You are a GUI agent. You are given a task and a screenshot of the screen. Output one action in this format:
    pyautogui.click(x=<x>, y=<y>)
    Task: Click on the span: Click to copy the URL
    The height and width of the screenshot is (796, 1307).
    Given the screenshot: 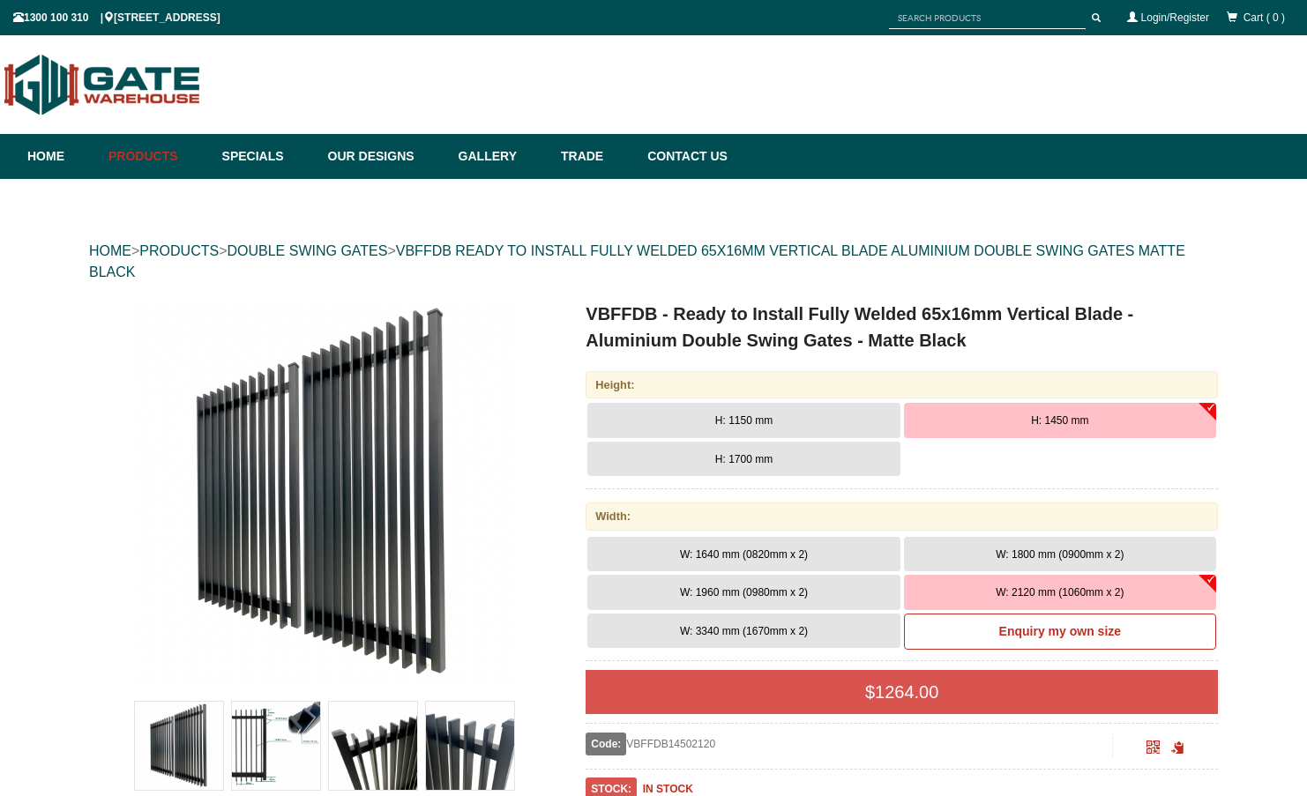 What is the action you would take?
    pyautogui.click(x=1177, y=748)
    